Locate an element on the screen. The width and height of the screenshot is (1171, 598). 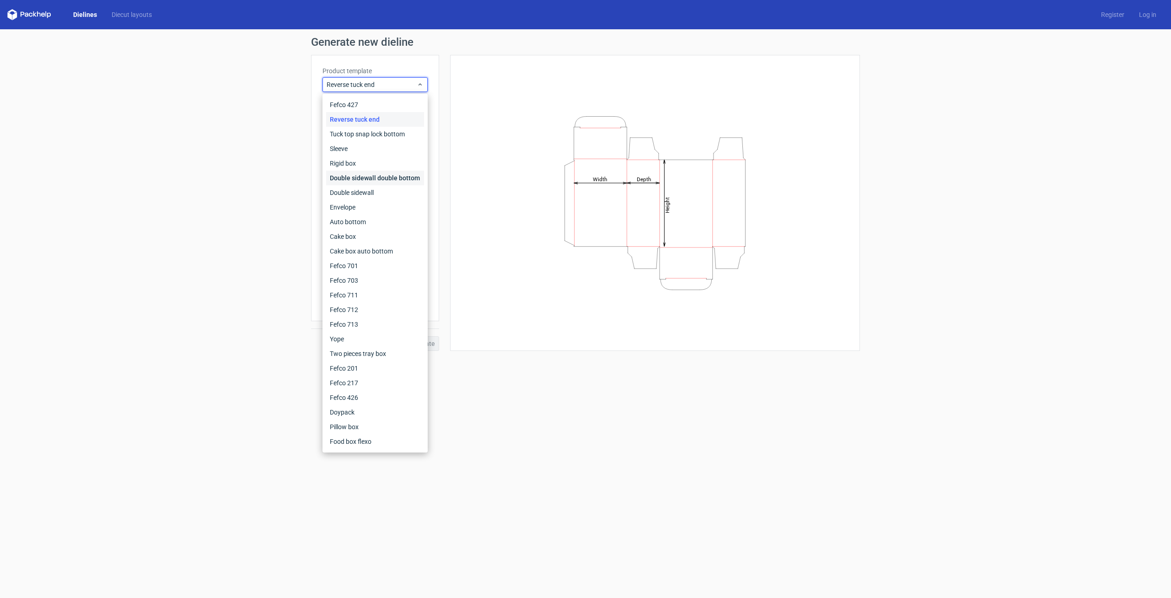
div: Fefco 703 is located at coordinates (375, 280).